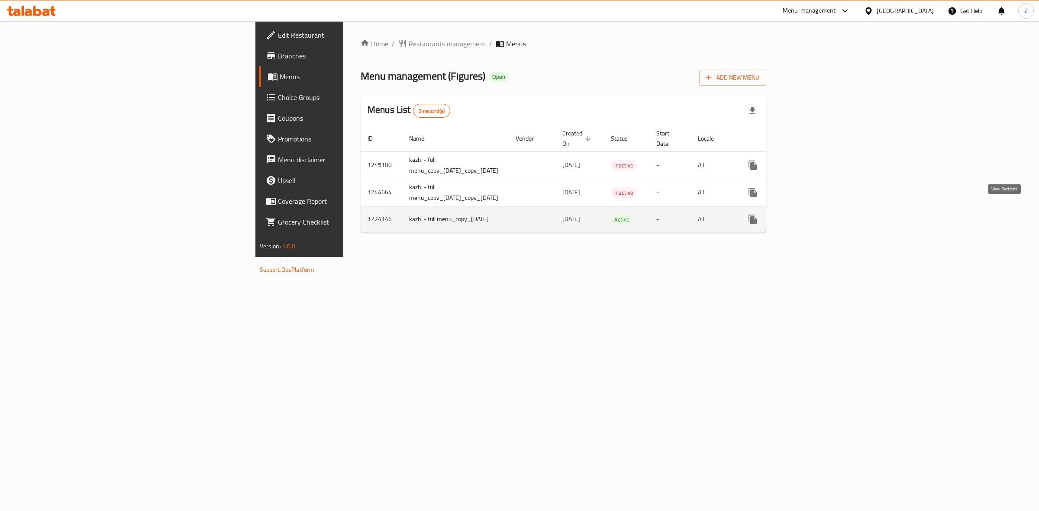 Image resolution: width=1039 pixels, height=511 pixels. Describe the element at coordinates (732, 77) in the screenshot. I see `button: Add New Menu` at that location.